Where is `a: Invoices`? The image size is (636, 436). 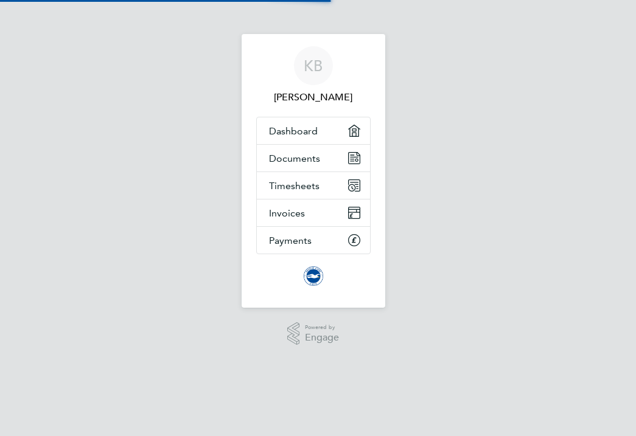
a: Invoices is located at coordinates (313, 213).